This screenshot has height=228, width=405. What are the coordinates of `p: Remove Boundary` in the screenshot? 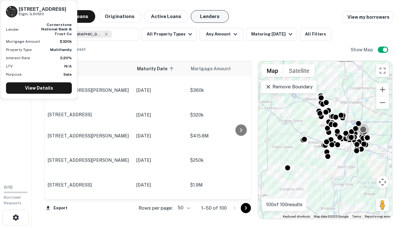 It's located at (289, 87).